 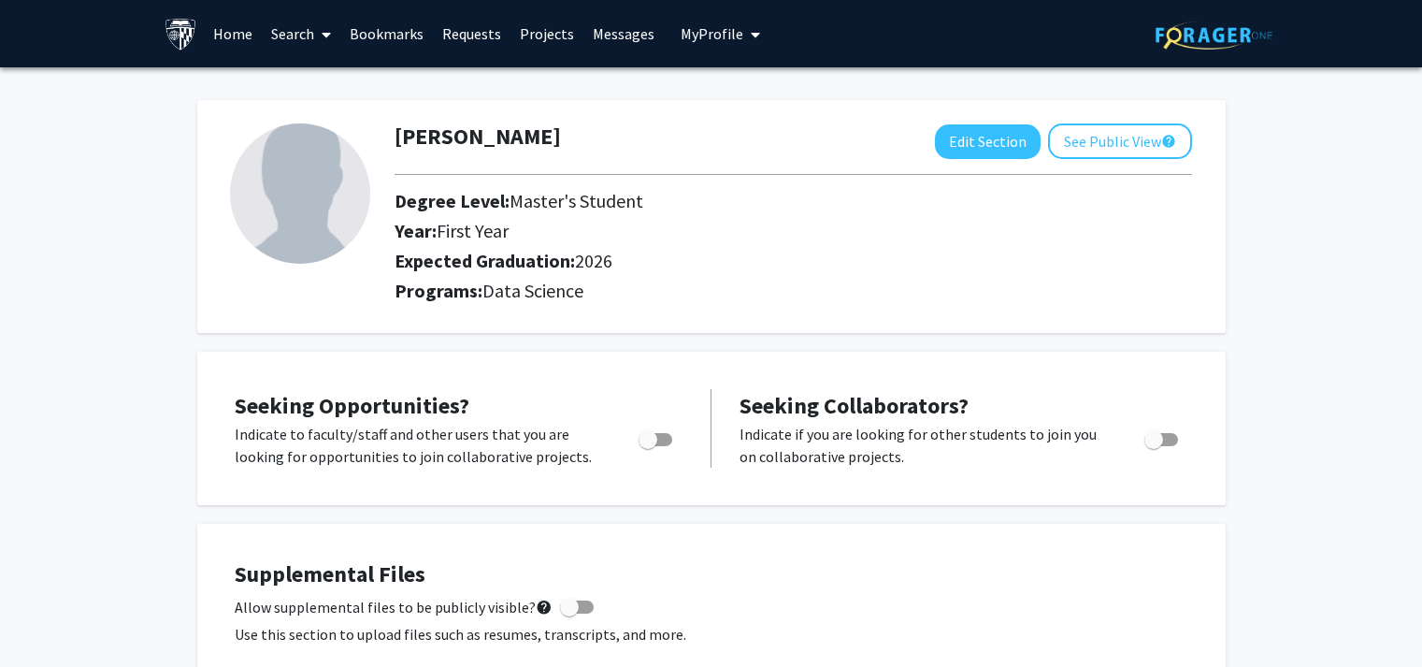 What do you see at coordinates (352, 405) in the screenshot?
I see `span: Seeking Opportunities?` at bounding box center [352, 405].